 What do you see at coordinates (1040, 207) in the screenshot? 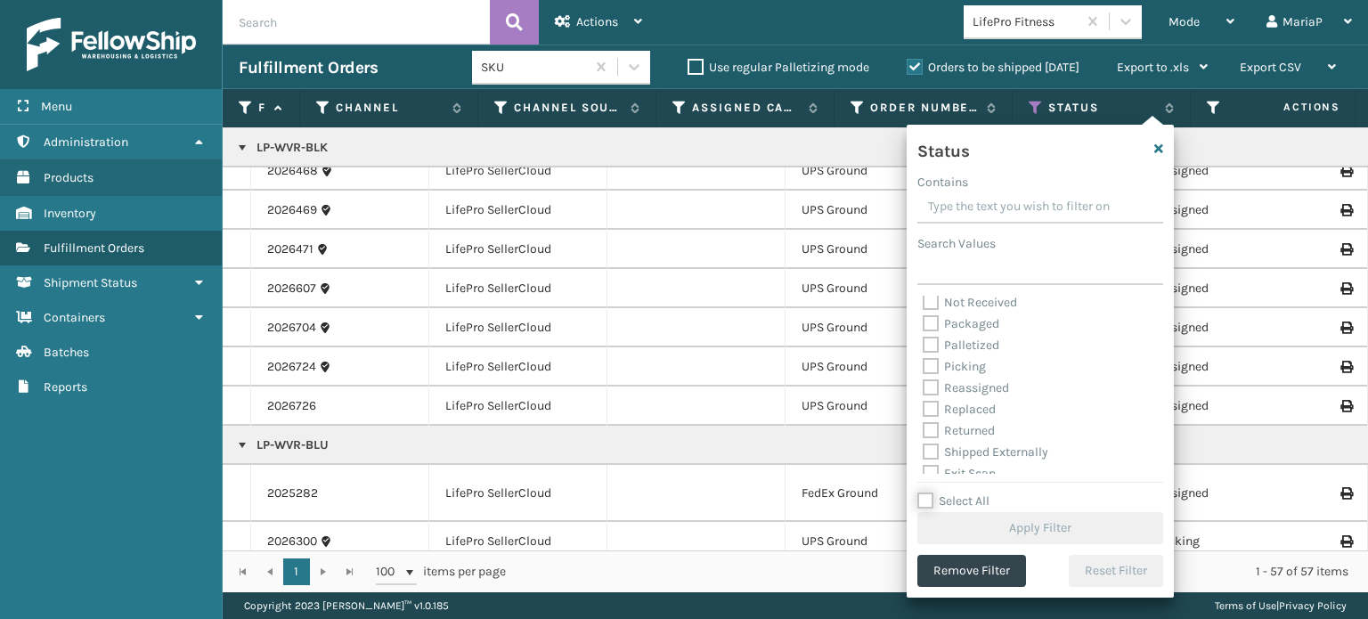
I see `input: Type the text you wish to filter on` at bounding box center [1040, 207].